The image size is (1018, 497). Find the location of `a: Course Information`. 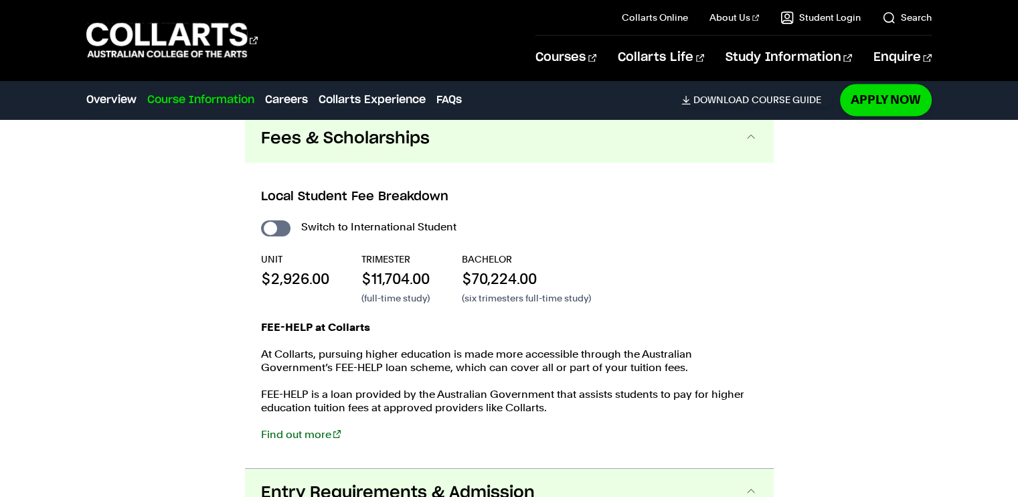

a: Course Information is located at coordinates (201, 100).